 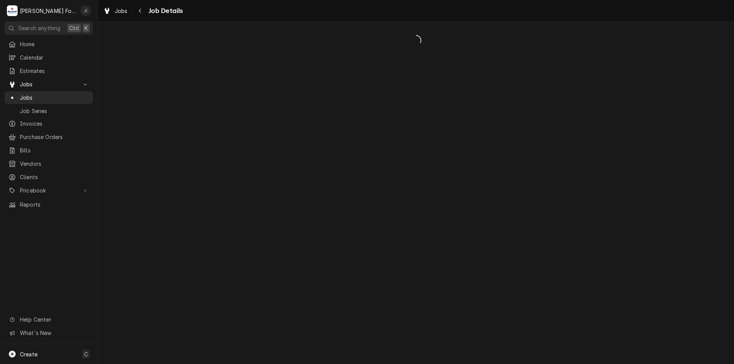 What do you see at coordinates (49, 177) in the screenshot?
I see `a: Clients` at bounding box center [49, 177].